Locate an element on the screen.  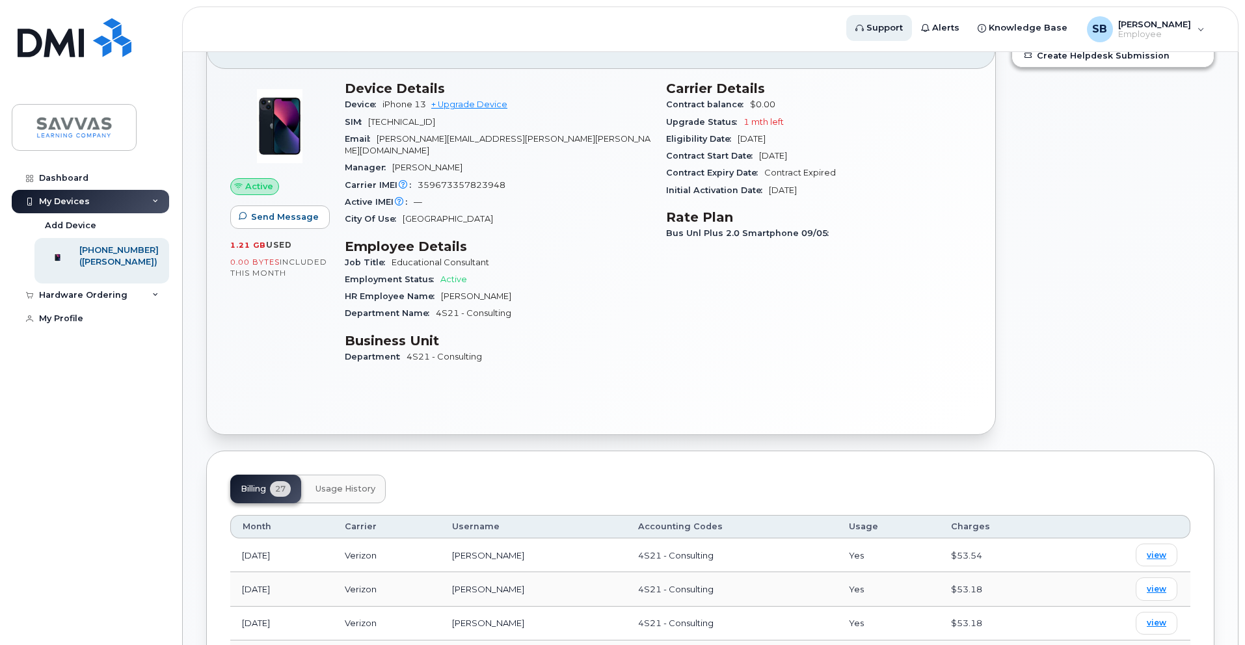
th: Username is located at coordinates (534, 527).